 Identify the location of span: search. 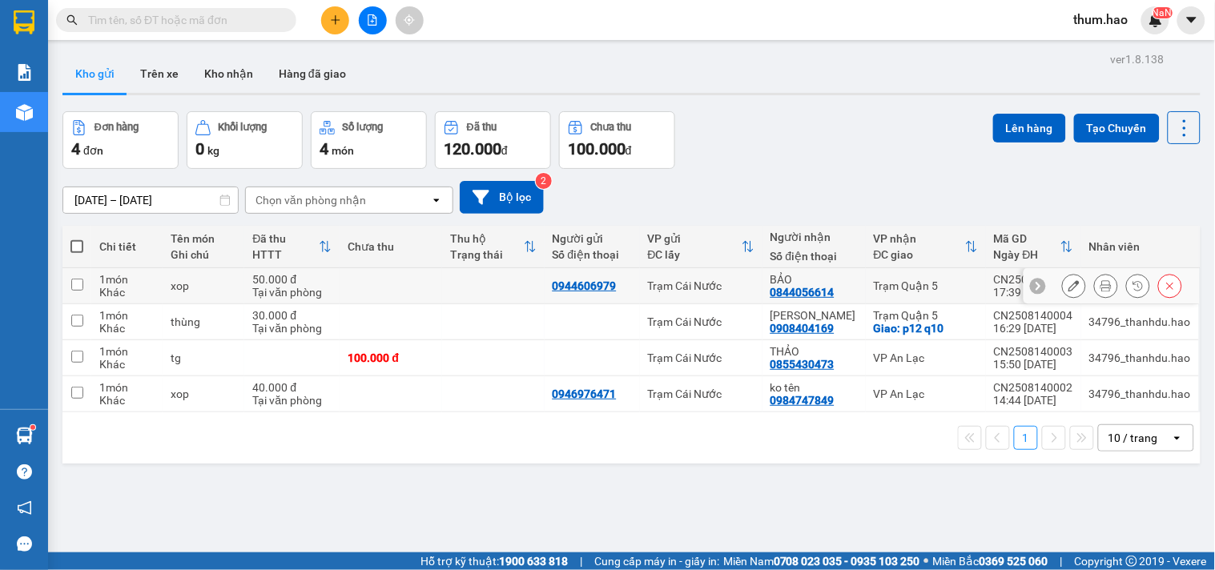
(72, 20).